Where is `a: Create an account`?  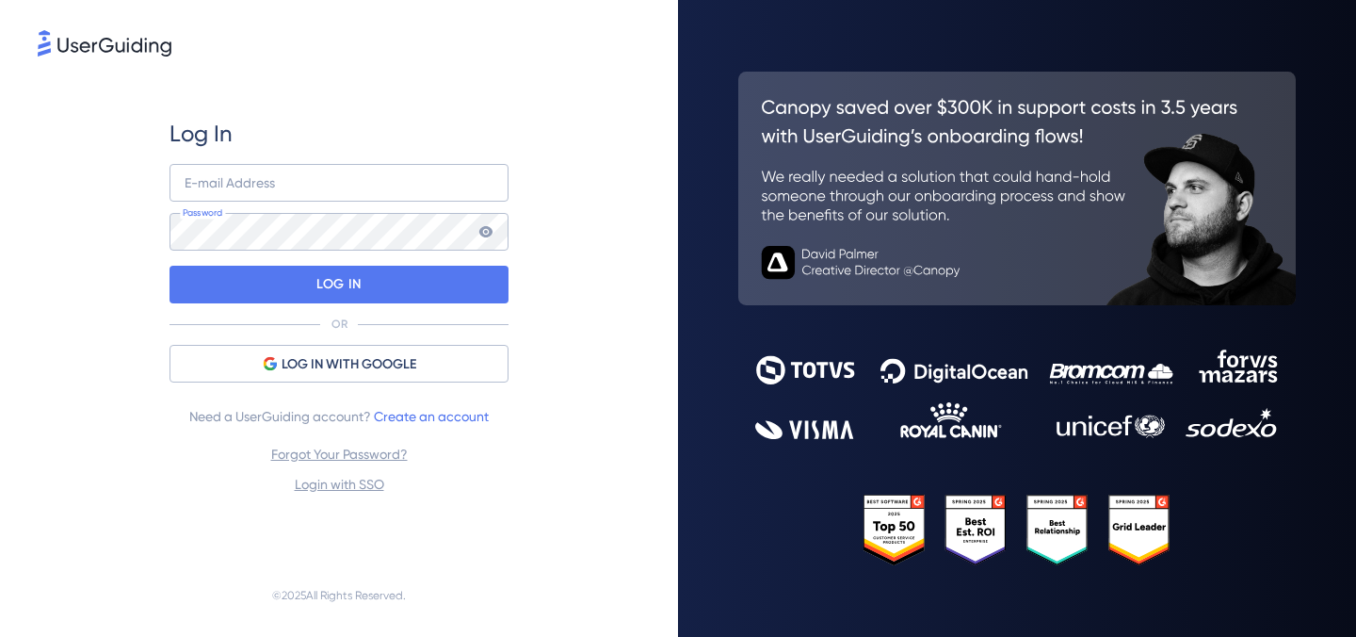
a: Create an account is located at coordinates (431, 416).